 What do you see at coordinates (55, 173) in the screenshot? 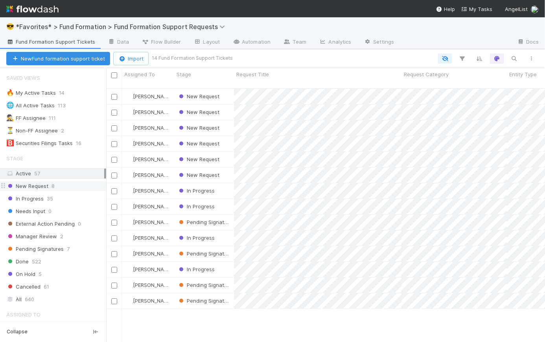
I see `div: Active` at bounding box center [55, 173].